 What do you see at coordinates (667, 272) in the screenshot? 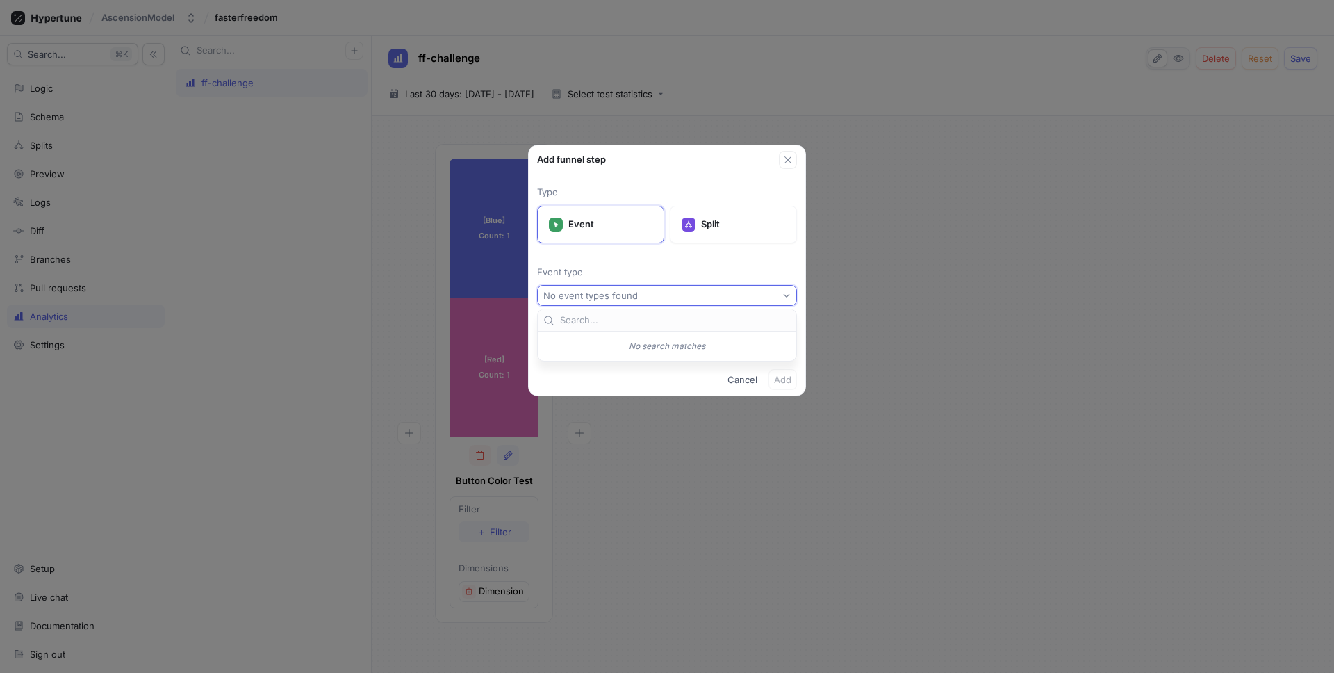
I see `p: Event type` at bounding box center [667, 272].